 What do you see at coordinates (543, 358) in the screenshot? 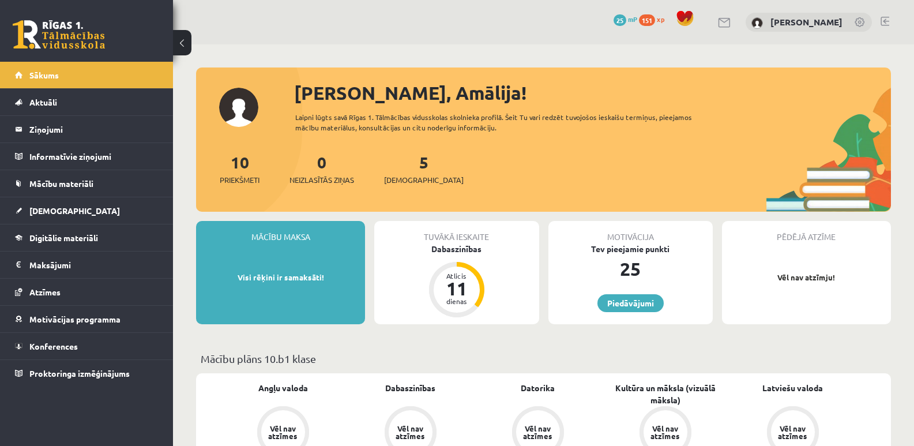
I see `p: Mācību plāns 10.b1 klase` at bounding box center [543, 358].